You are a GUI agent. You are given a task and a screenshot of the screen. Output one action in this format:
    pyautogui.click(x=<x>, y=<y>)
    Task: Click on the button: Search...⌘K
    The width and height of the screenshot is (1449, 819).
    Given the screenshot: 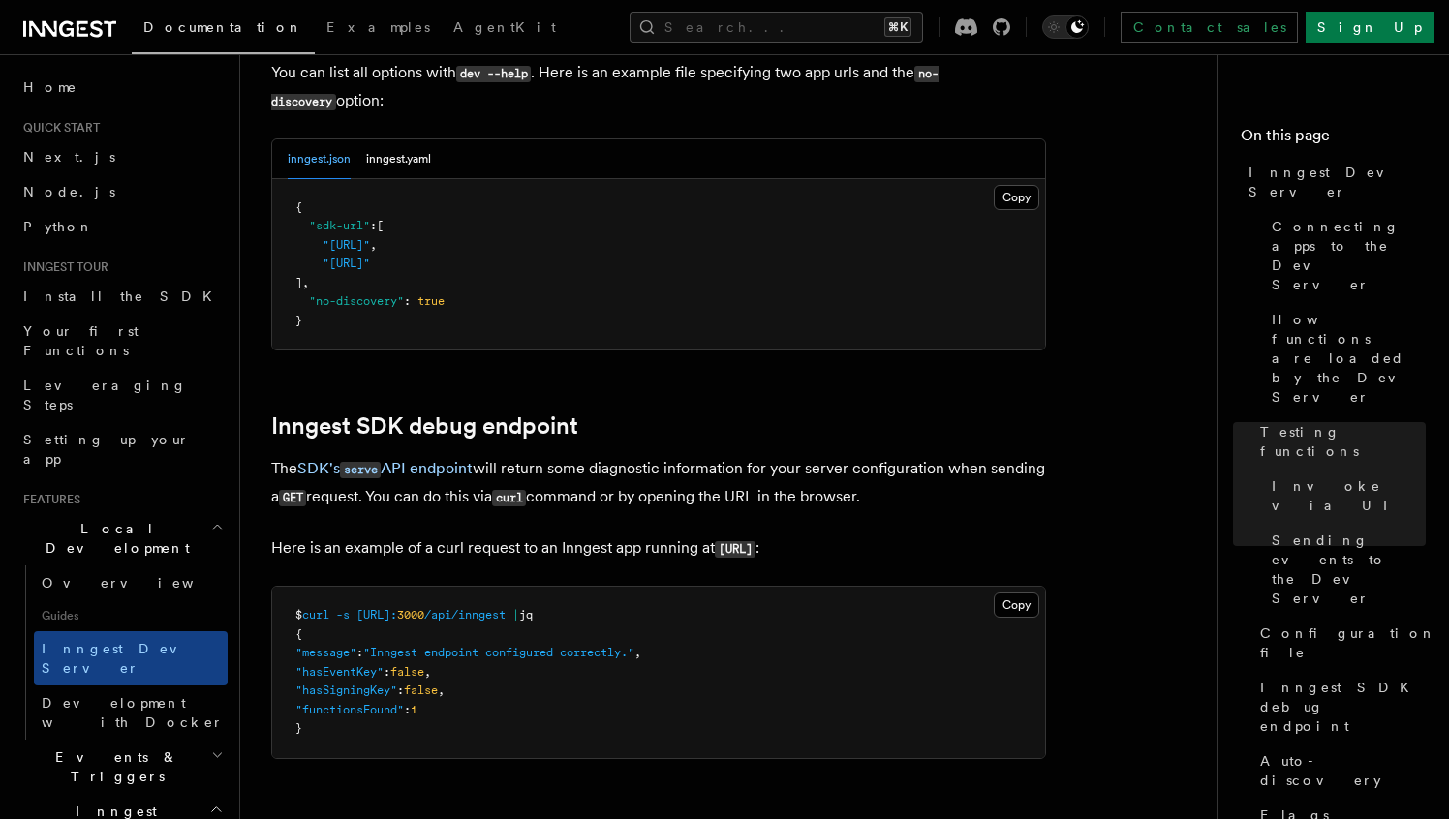 What is the action you would take?
    pyautogui.click(x=776, y=27)
    